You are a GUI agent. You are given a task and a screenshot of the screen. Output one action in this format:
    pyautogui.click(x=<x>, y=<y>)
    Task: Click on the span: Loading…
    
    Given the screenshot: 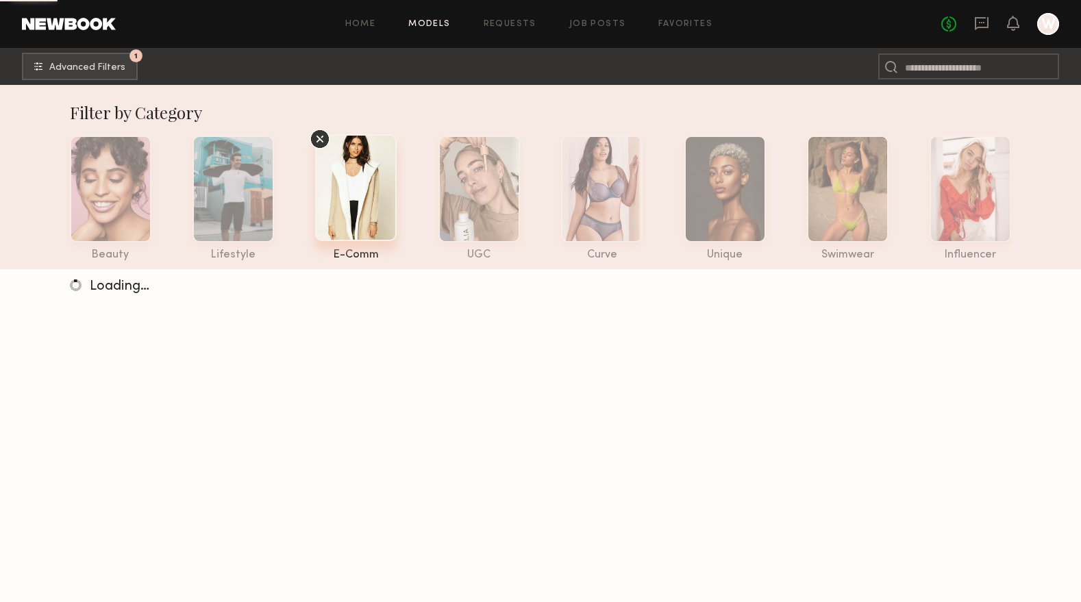 What is the action you would take?
    pyautogui.click(x=119, y=286)
    